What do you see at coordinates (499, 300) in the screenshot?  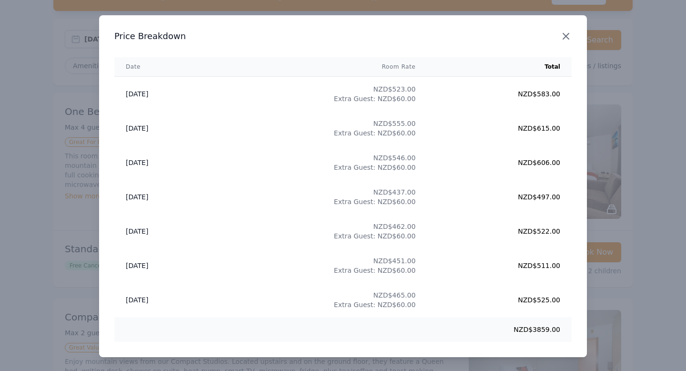 I see `td: NZD$525.00` at bounding box center [499, 300].